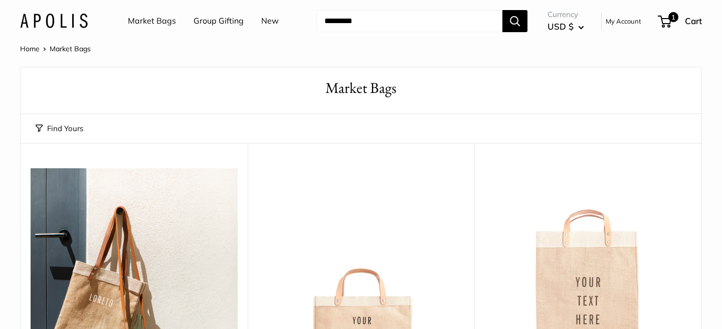 The height and width of the screenshot is (329, 722). I want to click on img: Apolis, so click(54, 21).